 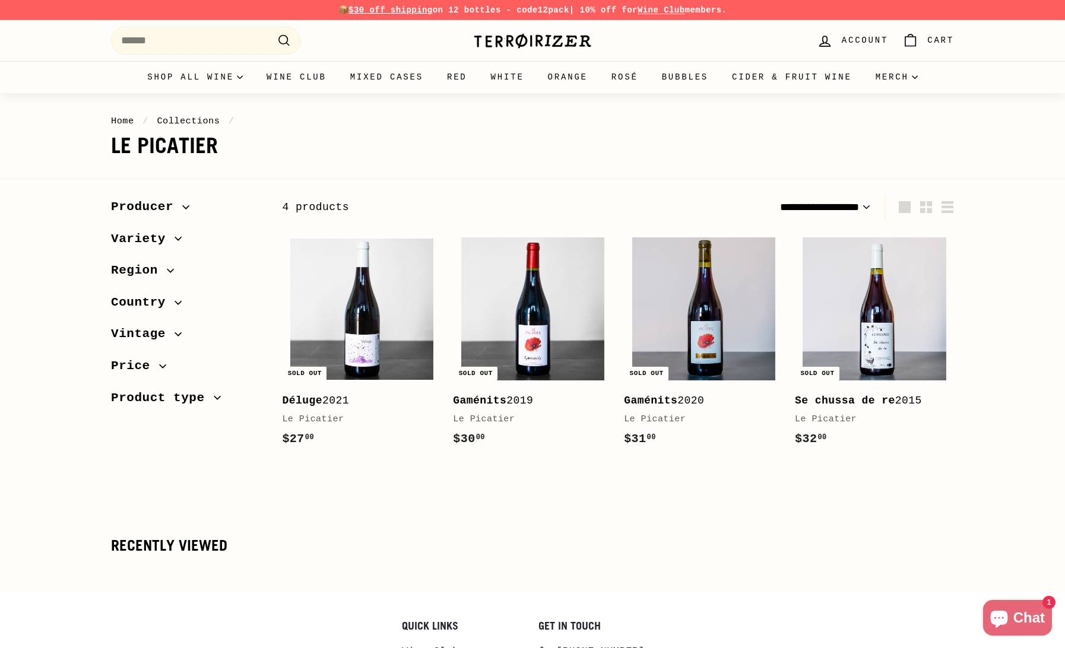 What do you see at coordinates (533, 345) in the screenshot?
I see `a: Sold out Gaménits2019Le Picatier` at bounding box center [533, 345].